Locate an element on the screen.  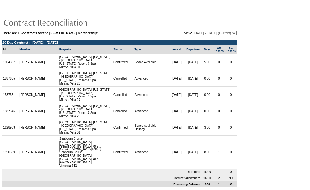
td: 2 is located at coordinates (219, 178).